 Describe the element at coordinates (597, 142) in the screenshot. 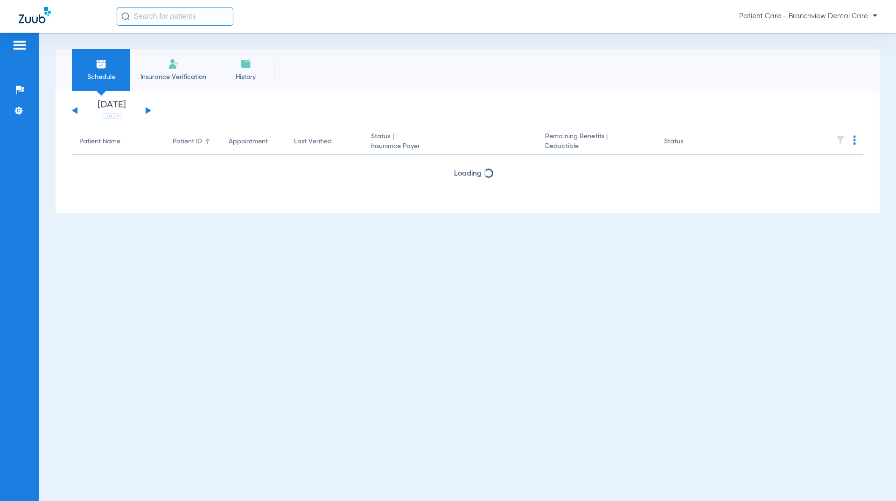

I see `th: Remaining Benefits |` at that location.